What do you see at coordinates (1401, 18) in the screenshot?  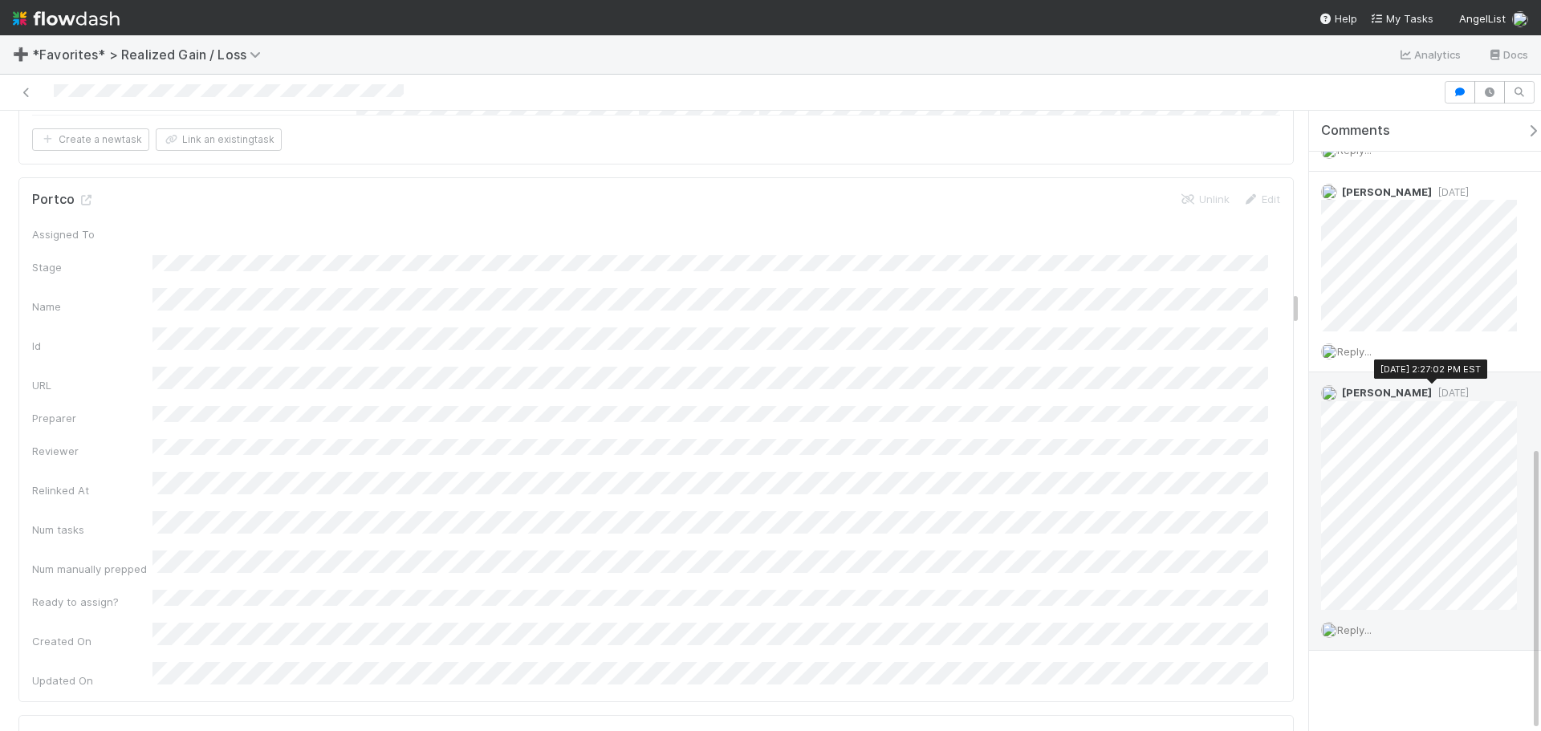 I see `a: My Tasks` at bounding box center [1401, 18].